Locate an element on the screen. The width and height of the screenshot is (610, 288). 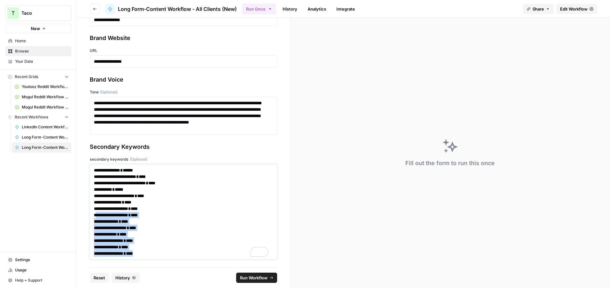
a: Analytics is located at coordinates (317, 9).